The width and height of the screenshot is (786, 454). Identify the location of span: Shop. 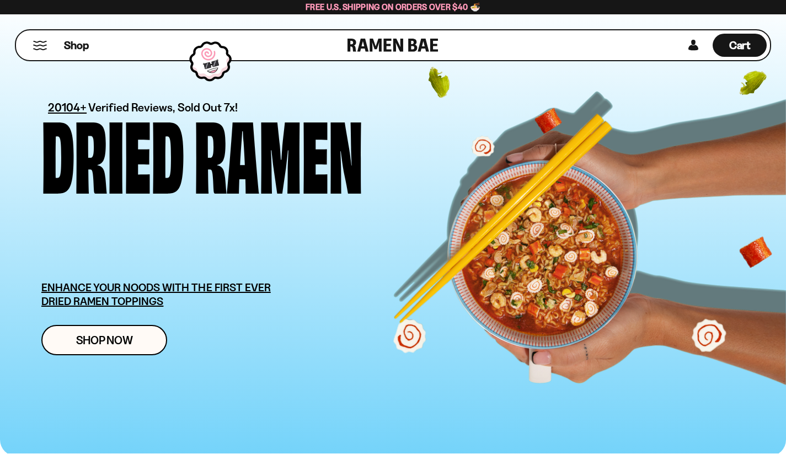
(76, 45).